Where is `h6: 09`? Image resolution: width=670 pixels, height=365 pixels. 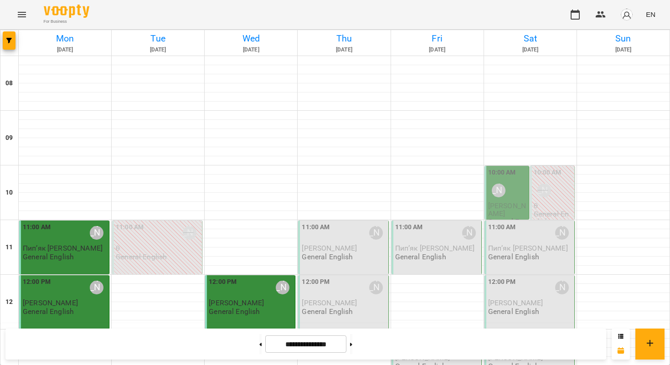
h6: 09 is located at coordinates (9, 138).